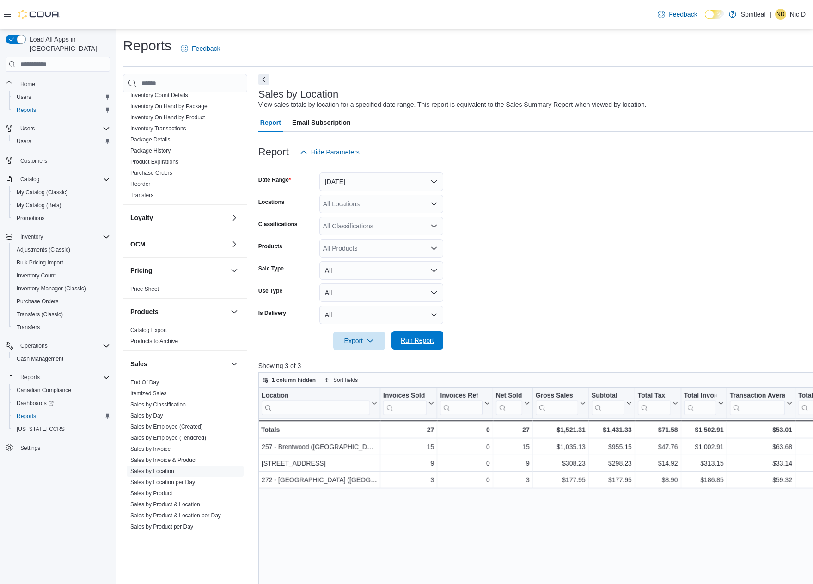 Image resolution: width=813 pixels, height=584 pixels. I want to click on div: Products, so click(185, 337).